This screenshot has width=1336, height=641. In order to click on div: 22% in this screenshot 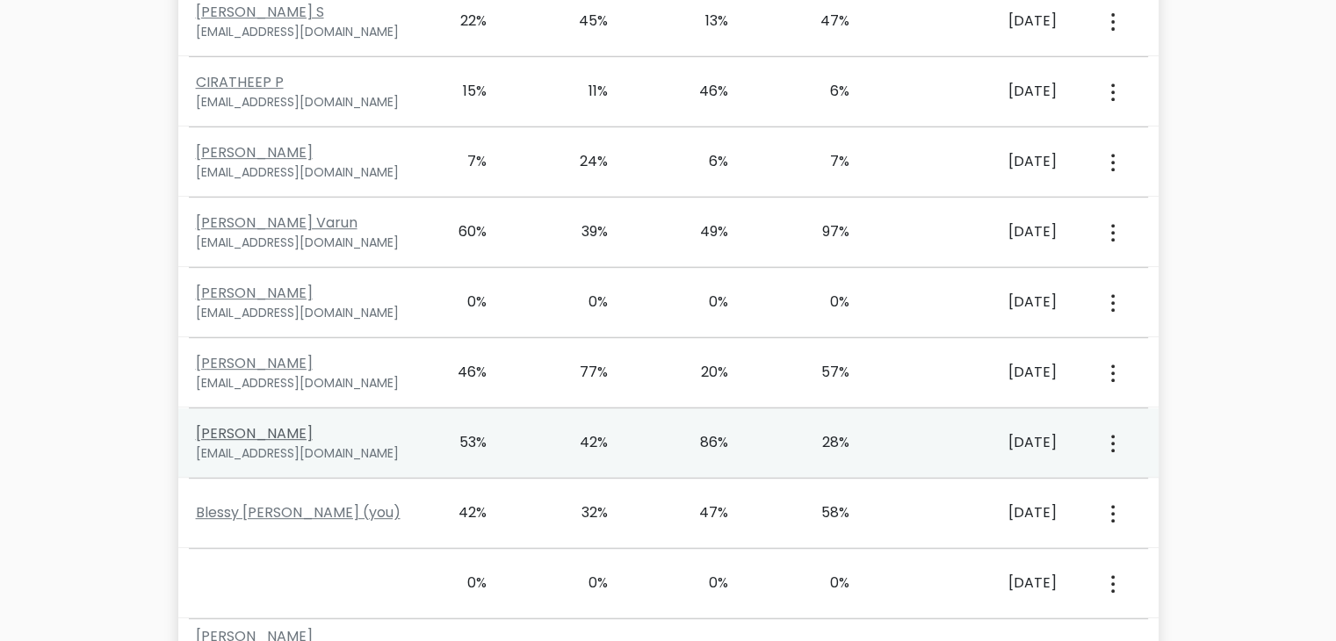, I will do `click(462, 21)`.